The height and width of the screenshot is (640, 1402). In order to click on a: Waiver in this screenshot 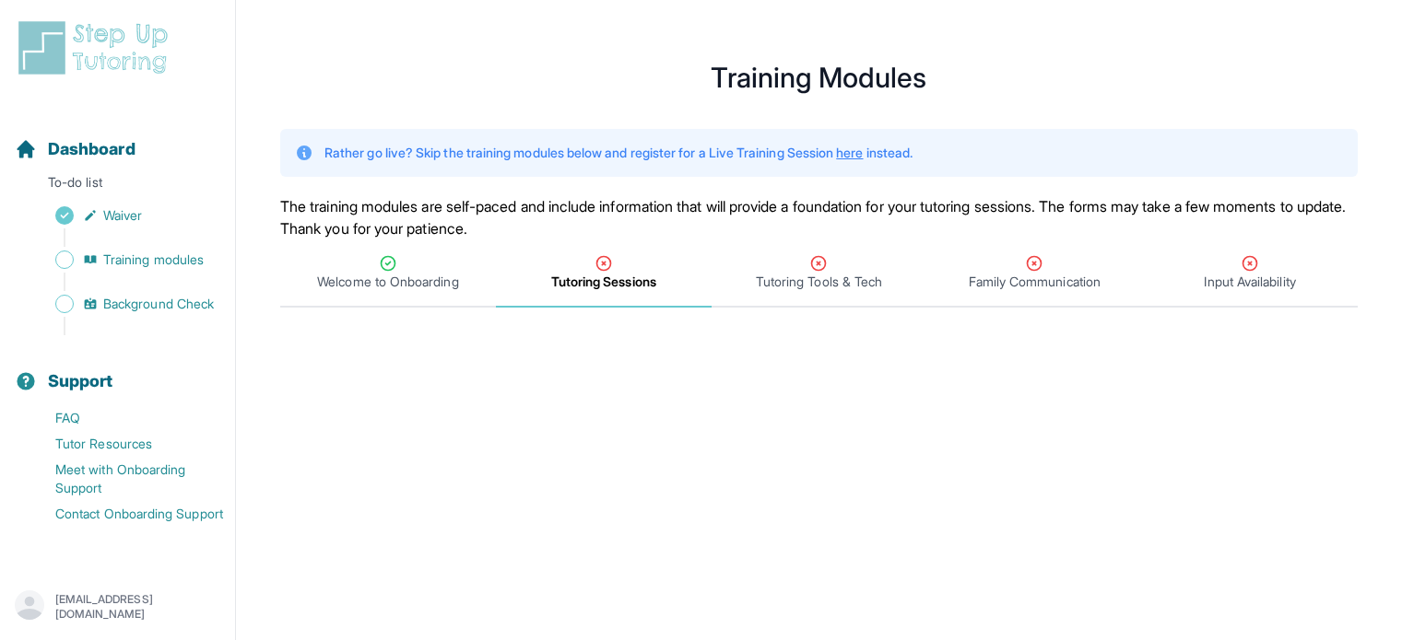, I will do `click(124, 216)`.